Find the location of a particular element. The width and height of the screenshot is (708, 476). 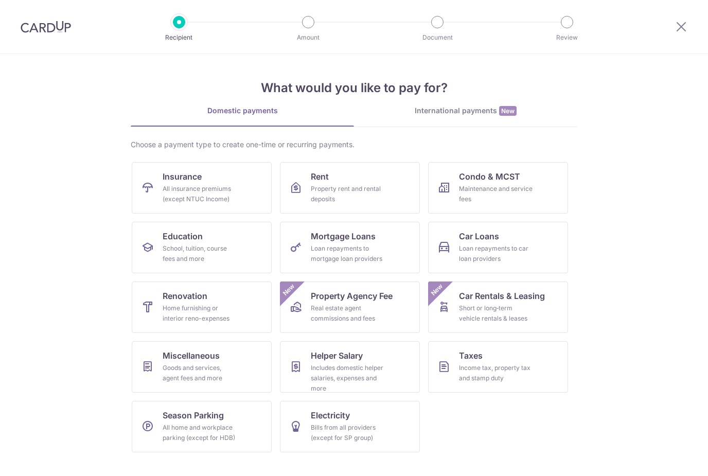

p: Recipient is located at coordinates (179, 38).